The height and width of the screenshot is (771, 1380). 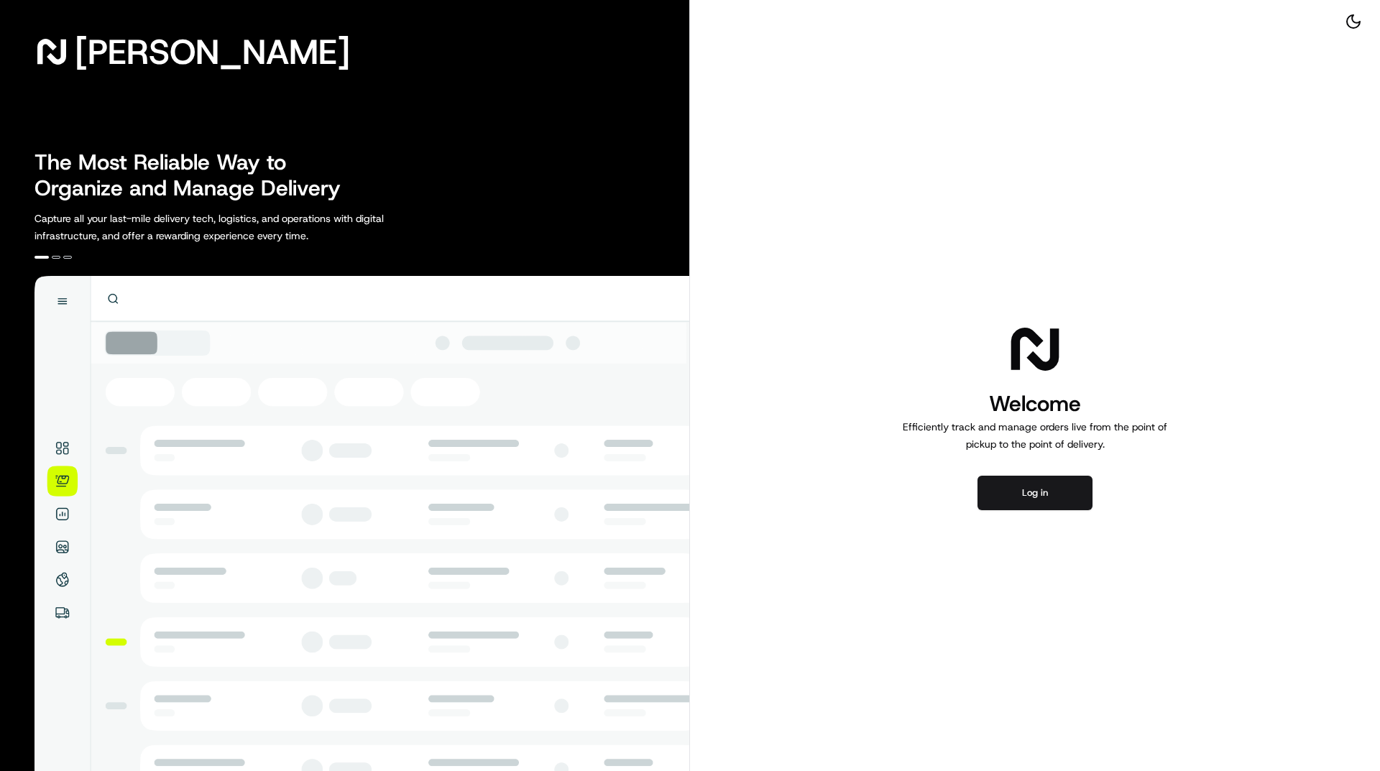 What do you see at coordinates (242, 227) in the screenshot?
I see `p: Capture all your last-mile delivery tech, logistics, and operations with digital infrastructure, ...` at bounding box center [242, 227].